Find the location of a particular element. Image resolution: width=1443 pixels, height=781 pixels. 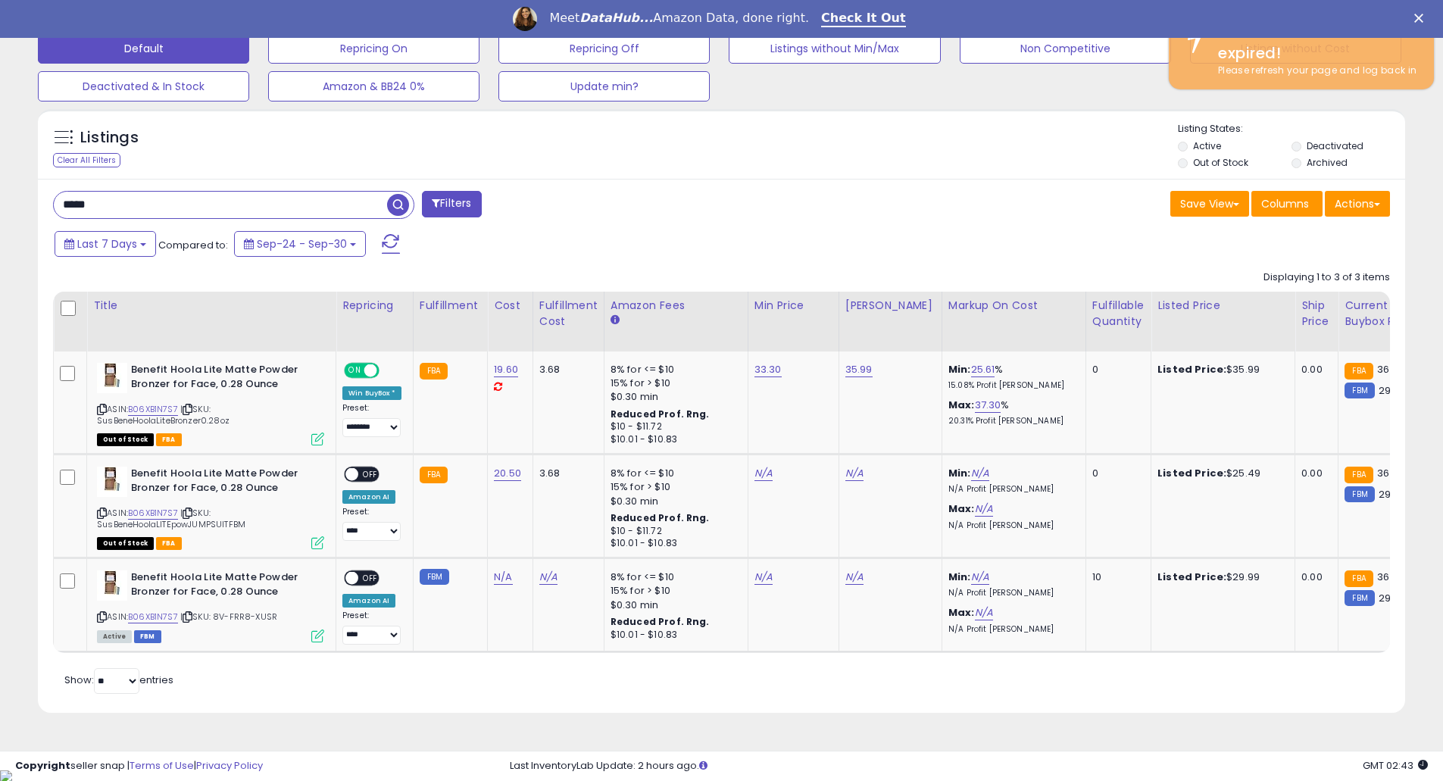

a: 37.30 is located at coordinates (988, 405).